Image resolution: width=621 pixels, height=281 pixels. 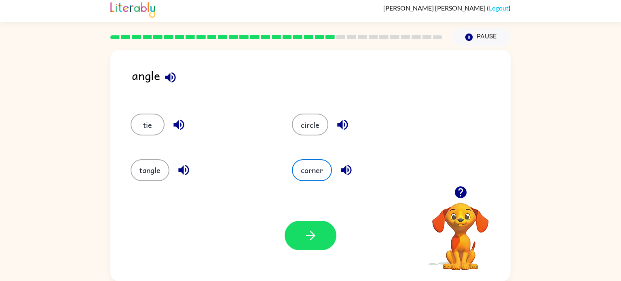 I want to click on button: Pause, so click(x=481, y=37).